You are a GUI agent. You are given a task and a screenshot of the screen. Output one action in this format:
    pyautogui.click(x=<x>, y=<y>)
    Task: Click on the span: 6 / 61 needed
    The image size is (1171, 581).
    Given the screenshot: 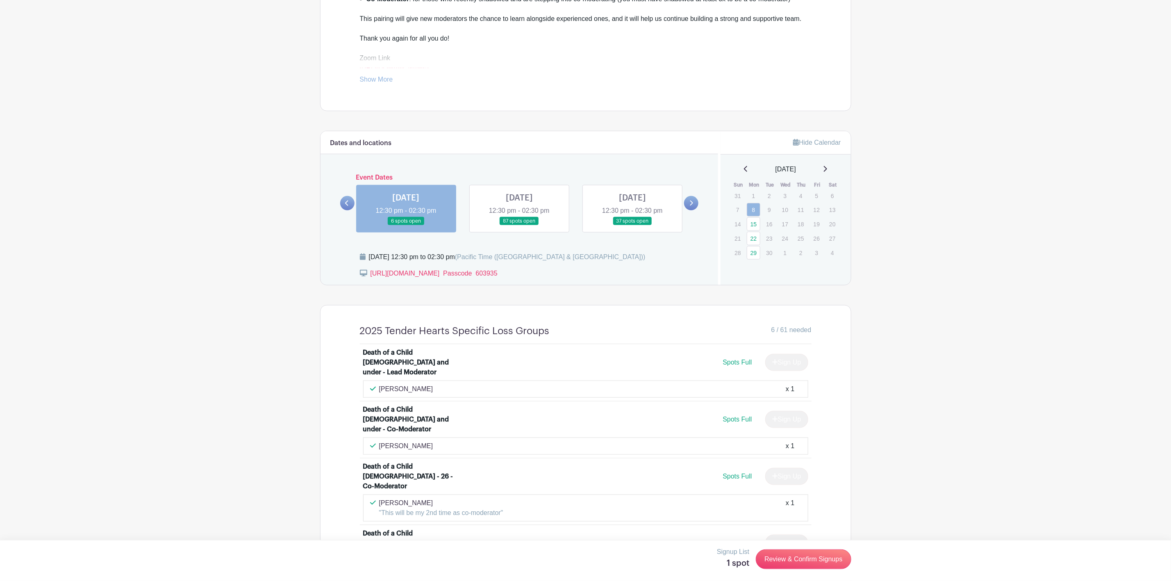 What is the action you would take?
    pyautogui.click(x=792, y=330)
    